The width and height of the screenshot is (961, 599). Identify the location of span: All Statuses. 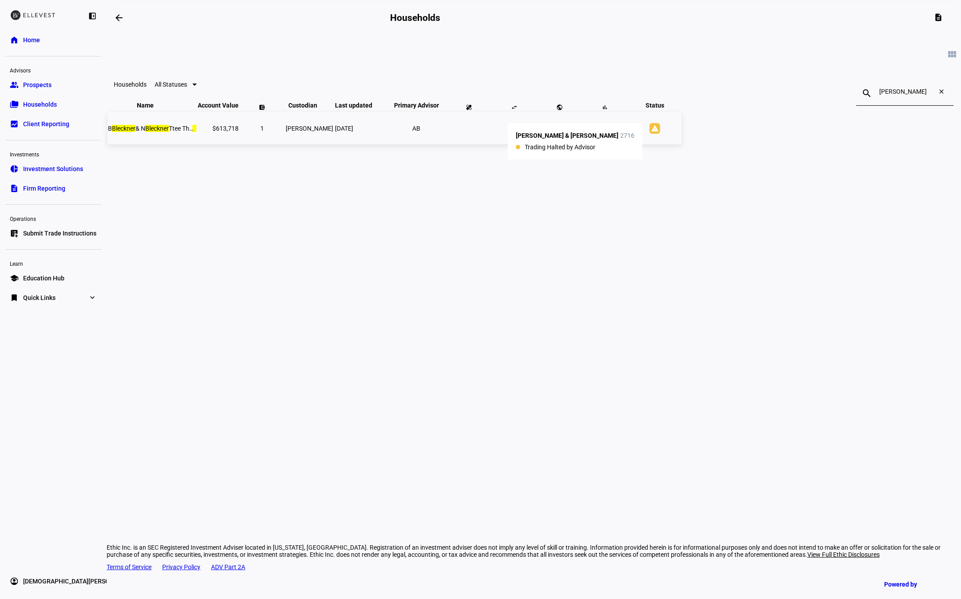
(171, 84).